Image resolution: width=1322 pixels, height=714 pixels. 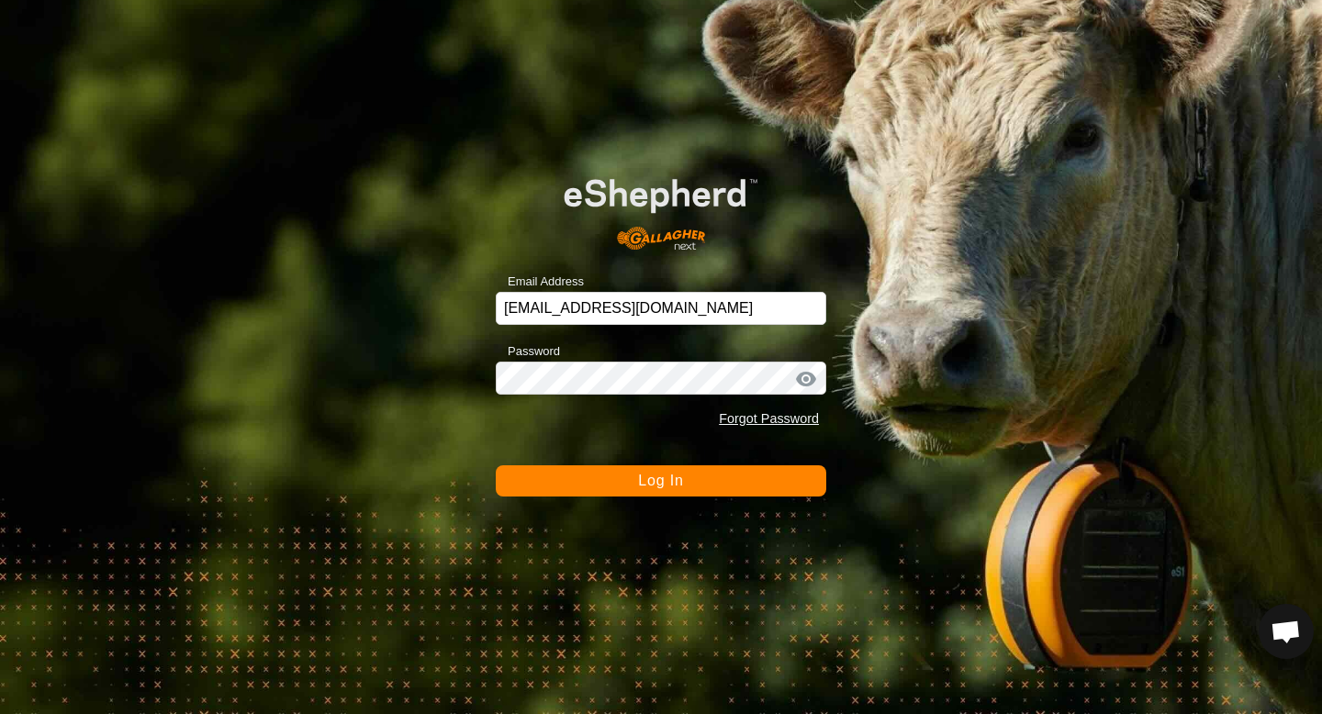 I want to click on button: Log In, so click(x=661, y=481).